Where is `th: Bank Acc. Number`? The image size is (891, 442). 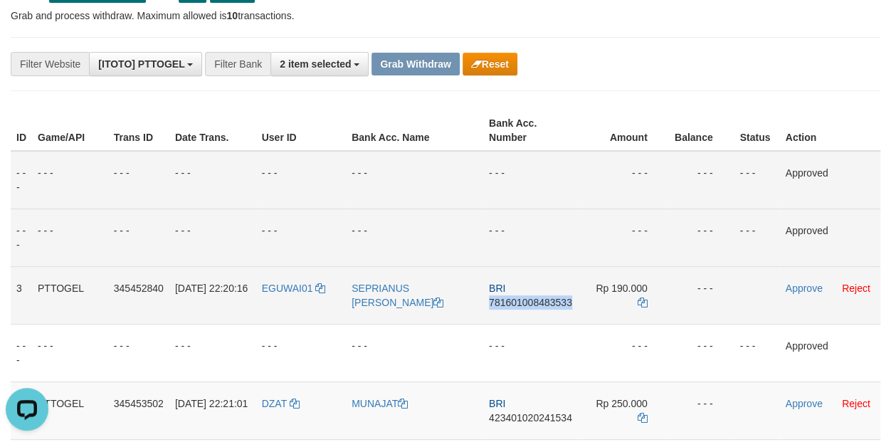
th: Bank Acc. Number is located at coordinates (530, 130).